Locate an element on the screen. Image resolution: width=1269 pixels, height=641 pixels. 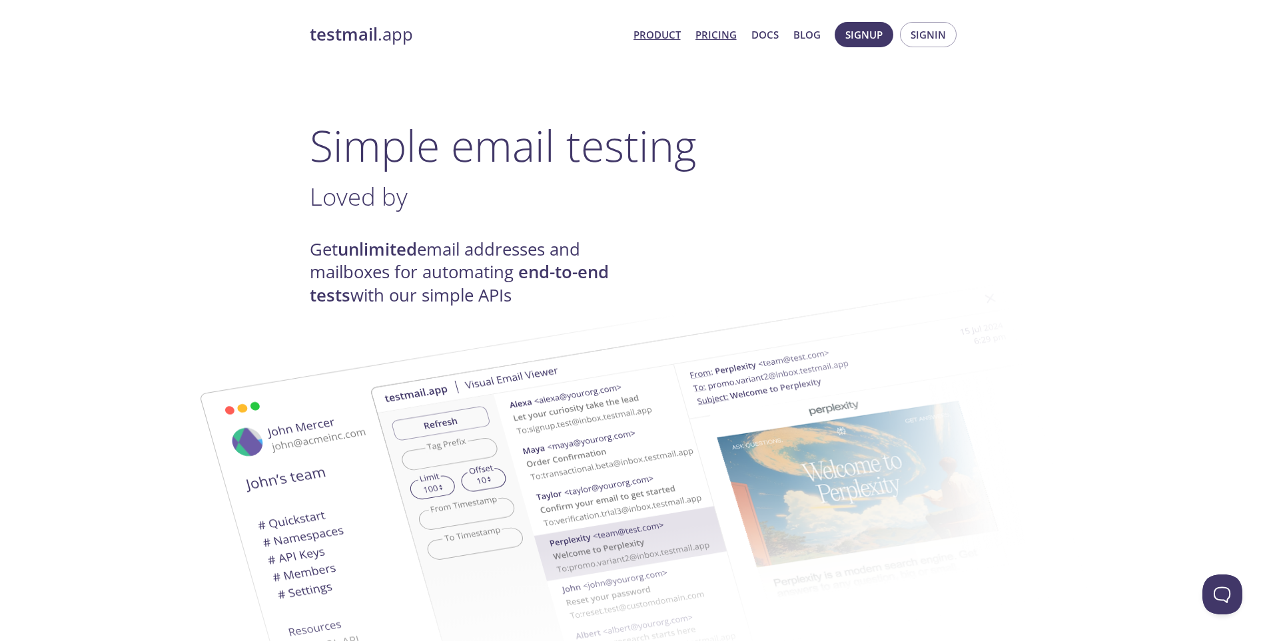
a: Pricing is located at coordinates (716, 35).